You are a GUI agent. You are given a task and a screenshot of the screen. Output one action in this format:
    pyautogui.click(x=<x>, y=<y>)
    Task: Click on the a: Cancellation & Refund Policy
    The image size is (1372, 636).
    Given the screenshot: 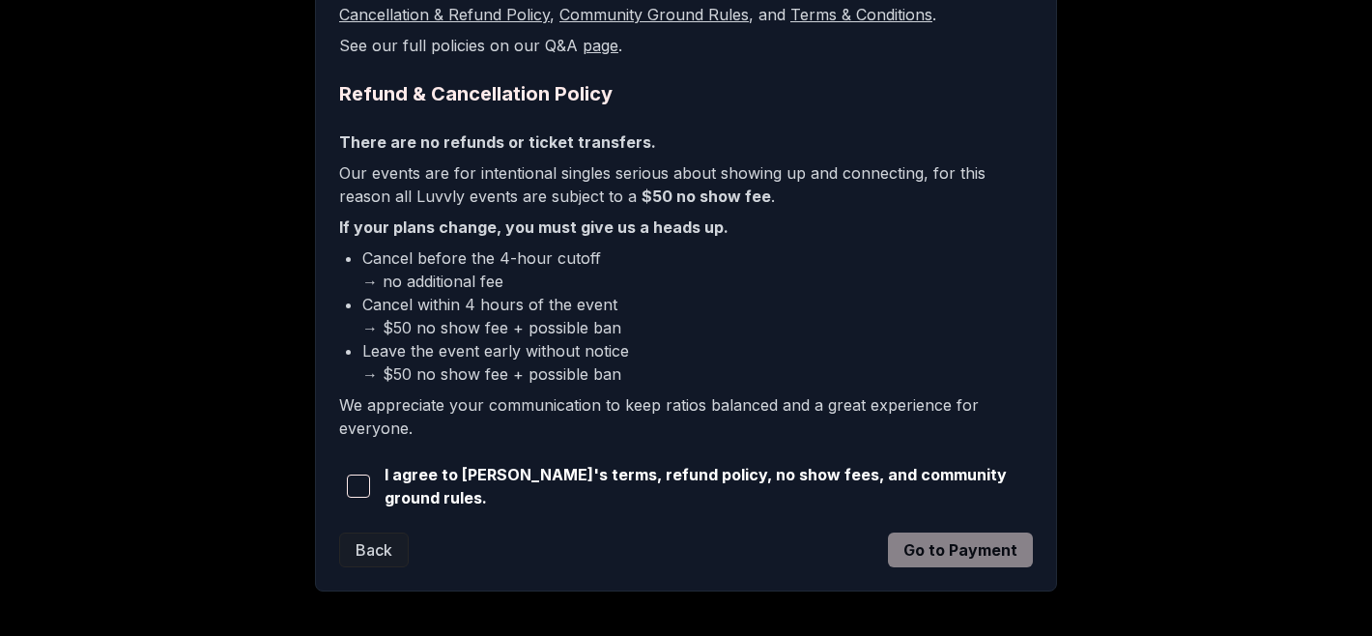 What is the action you would take?
    pyautogui.click(x=444, y=14)
    